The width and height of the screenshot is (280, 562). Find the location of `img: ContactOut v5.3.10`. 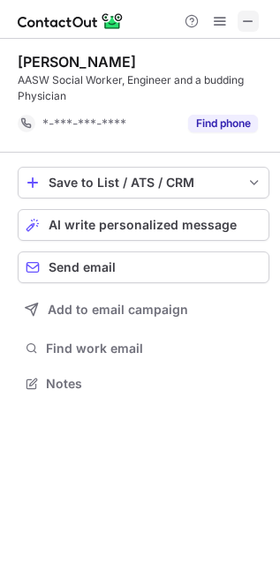

img: ContactOut v5.3.10 is located at coordinates (71, 21).